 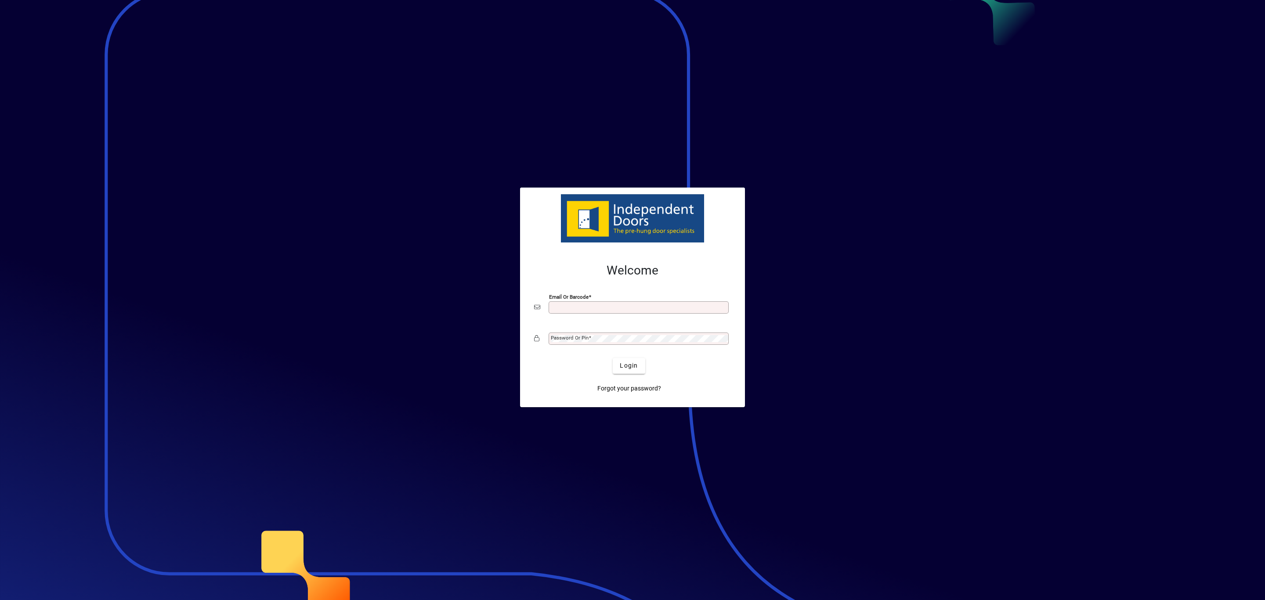 What do you see at coordinates (632, 270) in the screenshot?
I see `h2: Welcome` at bounding box center [632, 270].